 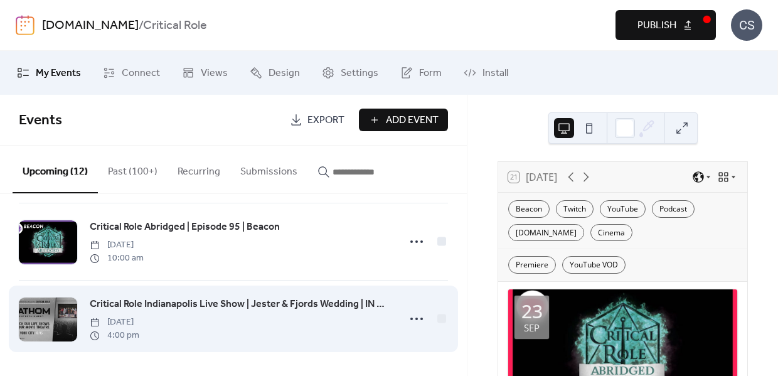 I want to click on button: Publish, so click(x=666, y=25).